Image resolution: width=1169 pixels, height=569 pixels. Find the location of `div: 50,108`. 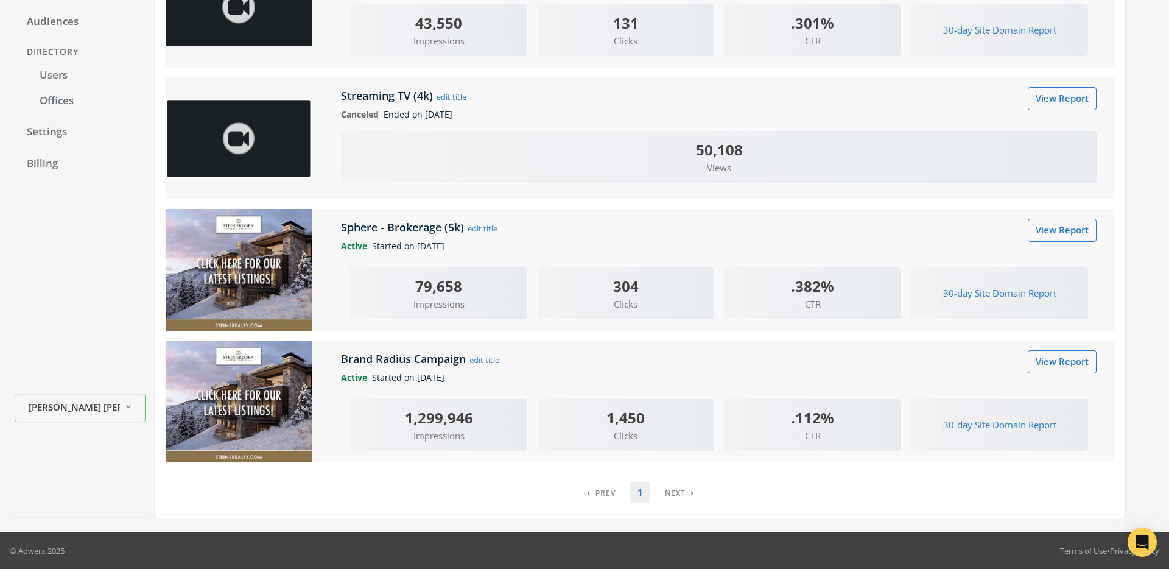

div: 50,108 is located at coordinates (719, 149).